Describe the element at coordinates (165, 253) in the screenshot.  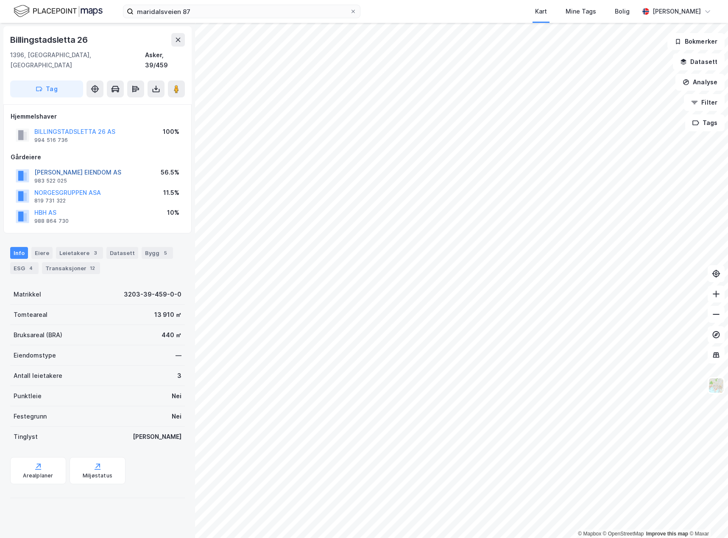
I see `div: 5` at that location.